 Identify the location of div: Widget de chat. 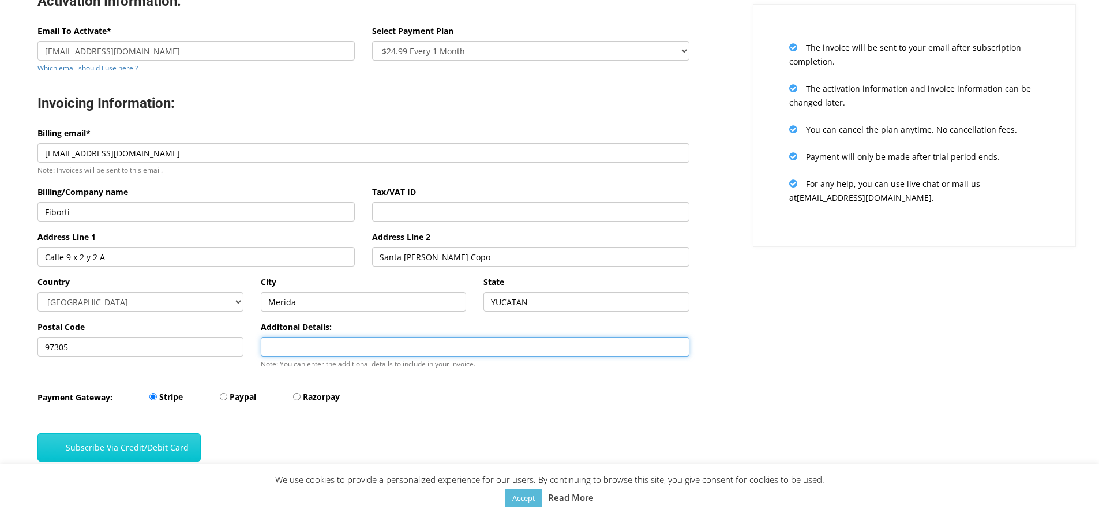
(1070, 489).